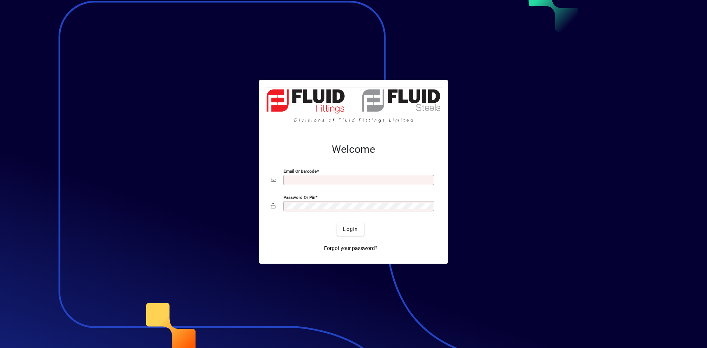  Describe the element at coordinates (354, 150) in the screenshot. I see `h2: Welcome` at that location.